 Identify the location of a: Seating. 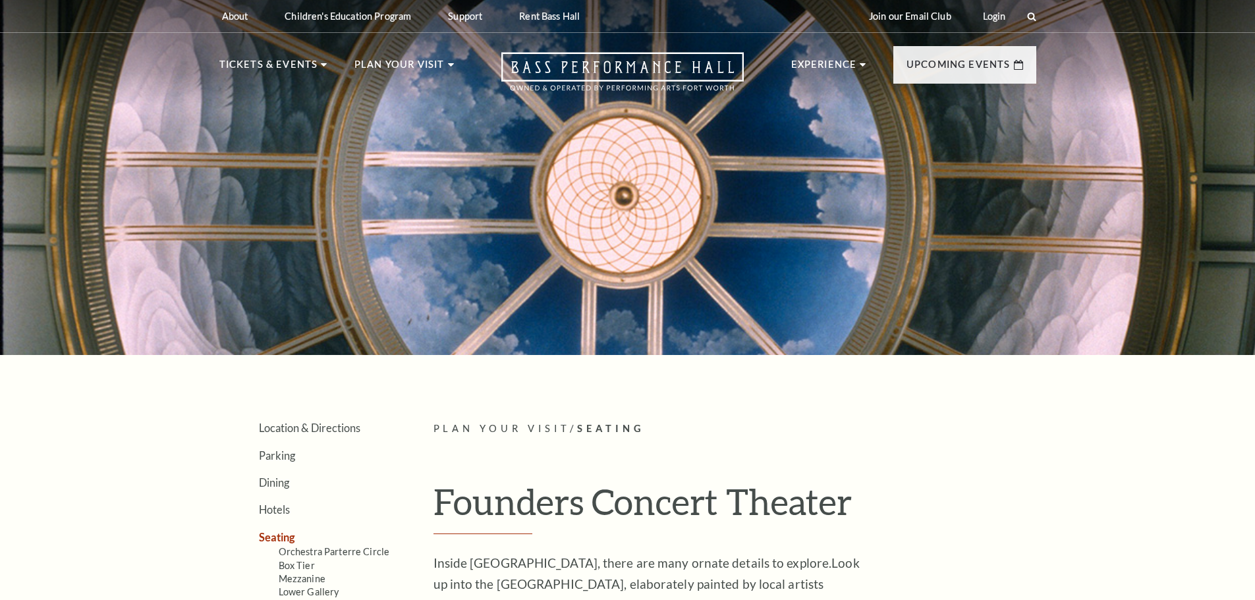
(277, 537).